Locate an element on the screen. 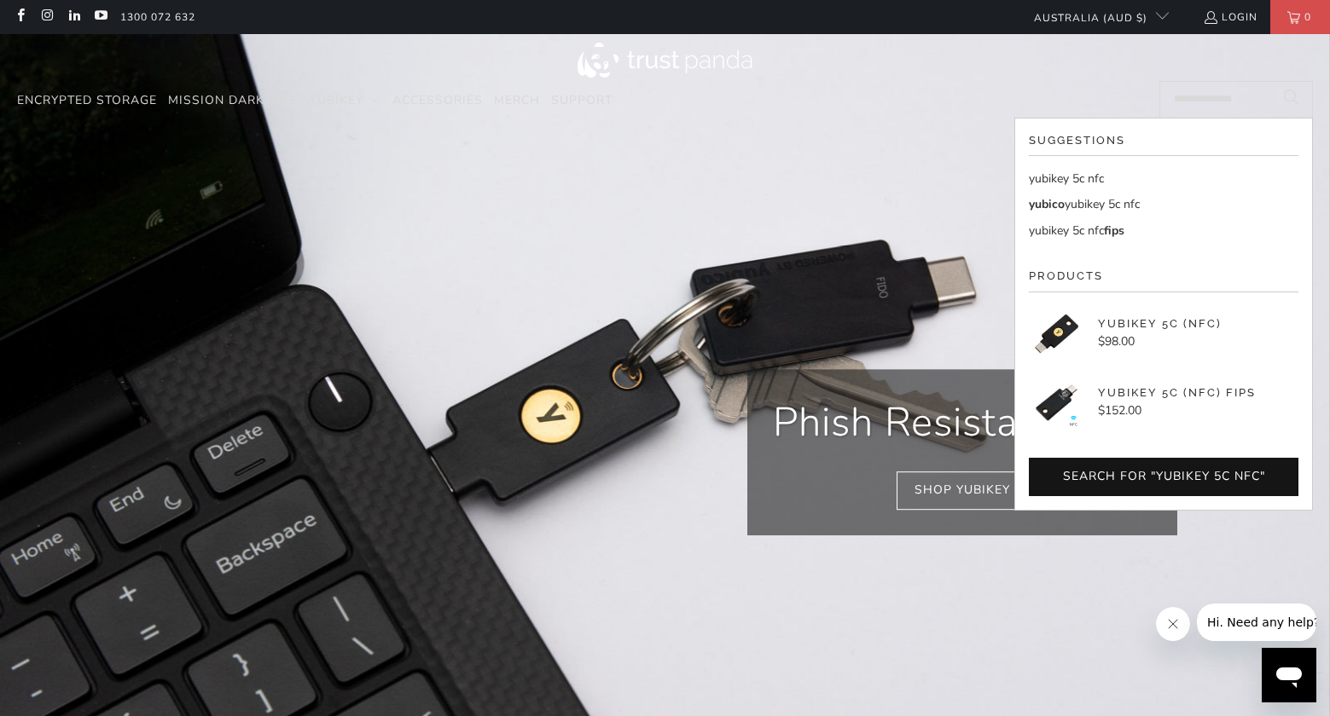 This screenshot has height=716, width=1330. img: YubiKey 5C (NFC) - Trust Panda is located at coordinates (1056, 333).